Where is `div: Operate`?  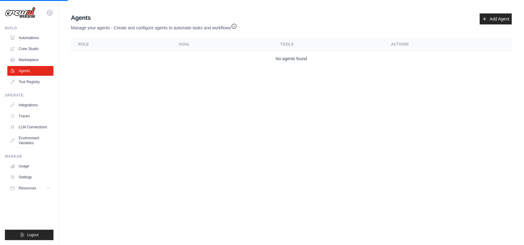 div: Operate is located at coordinates (29, 95).